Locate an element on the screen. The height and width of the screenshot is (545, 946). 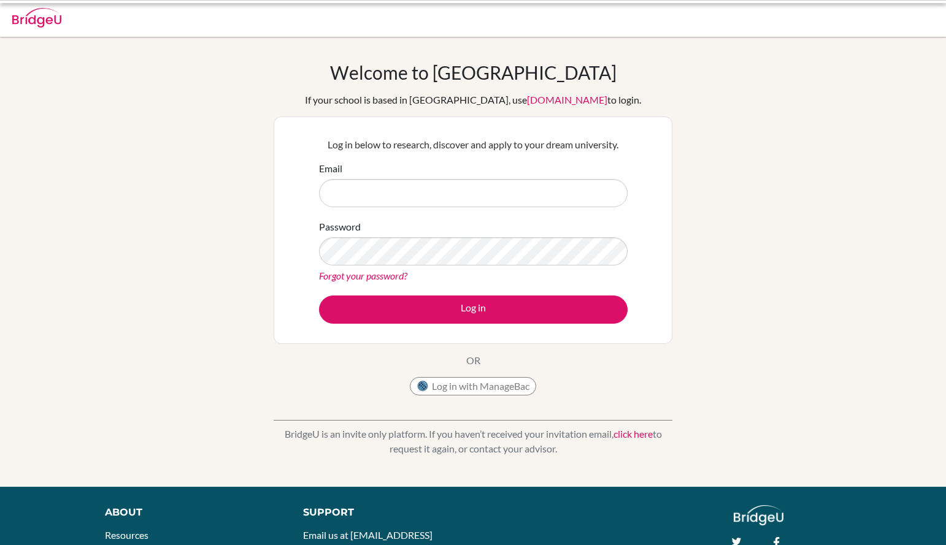
p: Log in below to research, discover and apply to your dream university. is located at coordinates (473, 145).